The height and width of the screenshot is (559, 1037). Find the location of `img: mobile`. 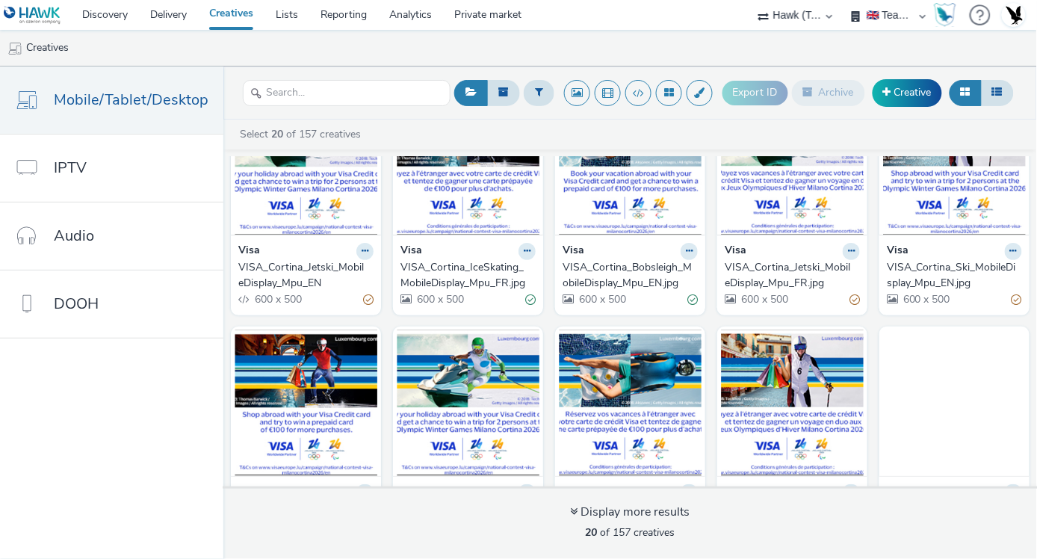

img: mobile is located at coordinates (15, 49).